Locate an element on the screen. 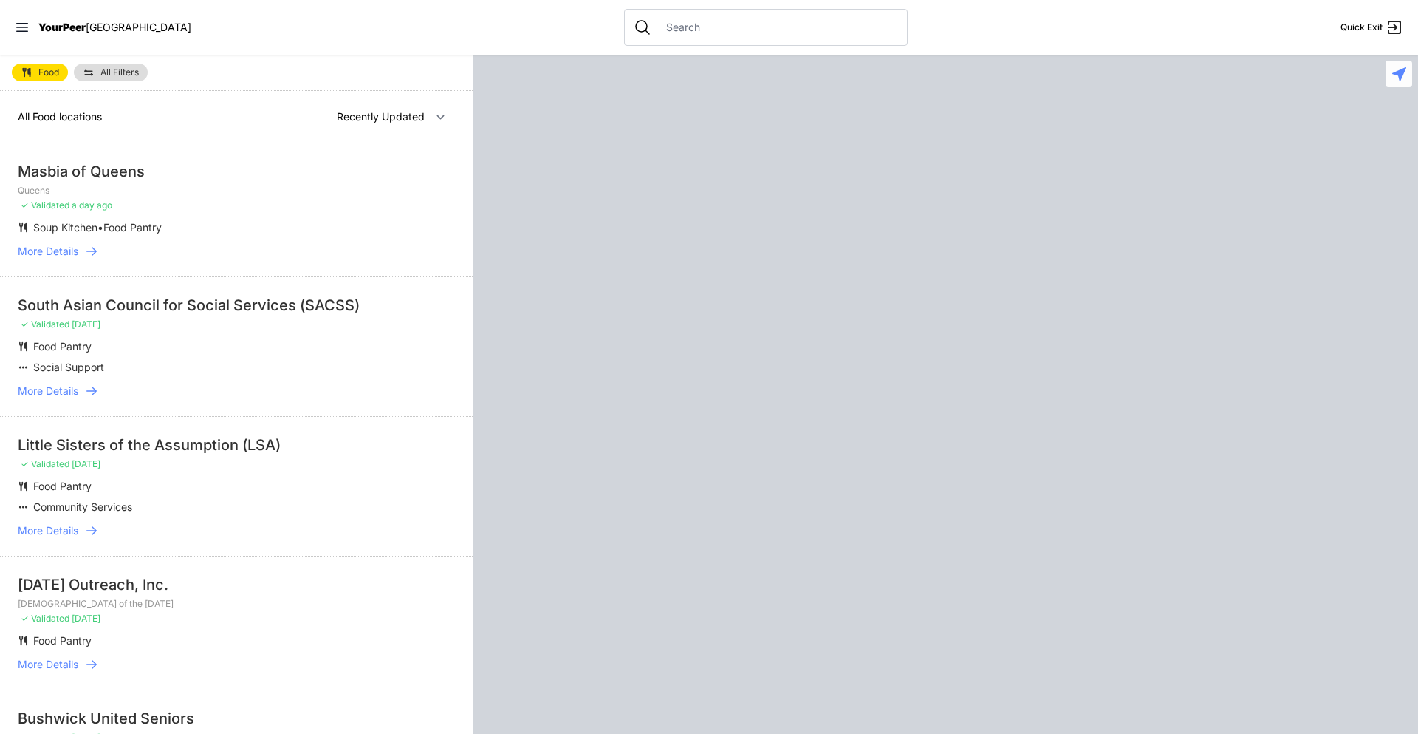 This screenshot has height=734, width=1418. span: All Food locations is located at coordinates (60, 116).